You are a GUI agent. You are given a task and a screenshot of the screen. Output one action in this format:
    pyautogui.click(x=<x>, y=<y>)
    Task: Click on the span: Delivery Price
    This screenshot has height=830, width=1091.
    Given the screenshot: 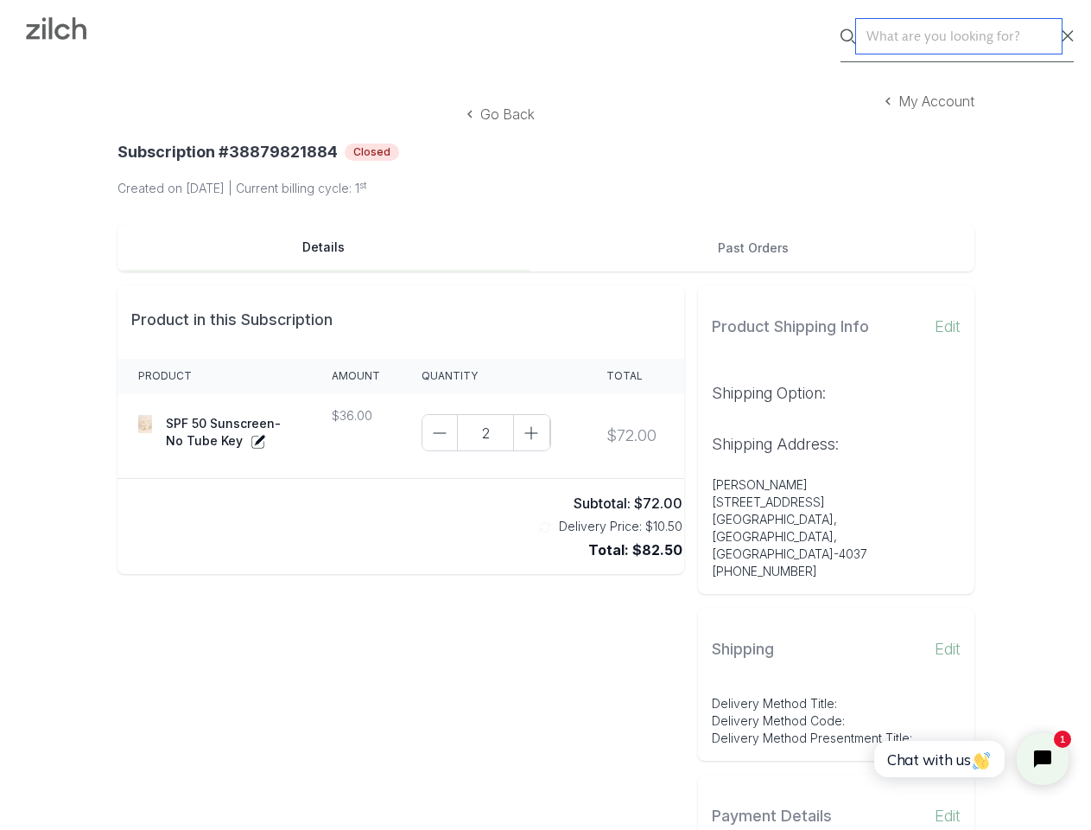 What is the action you would take?
    pyautogui.click(x=601, y=525)
    